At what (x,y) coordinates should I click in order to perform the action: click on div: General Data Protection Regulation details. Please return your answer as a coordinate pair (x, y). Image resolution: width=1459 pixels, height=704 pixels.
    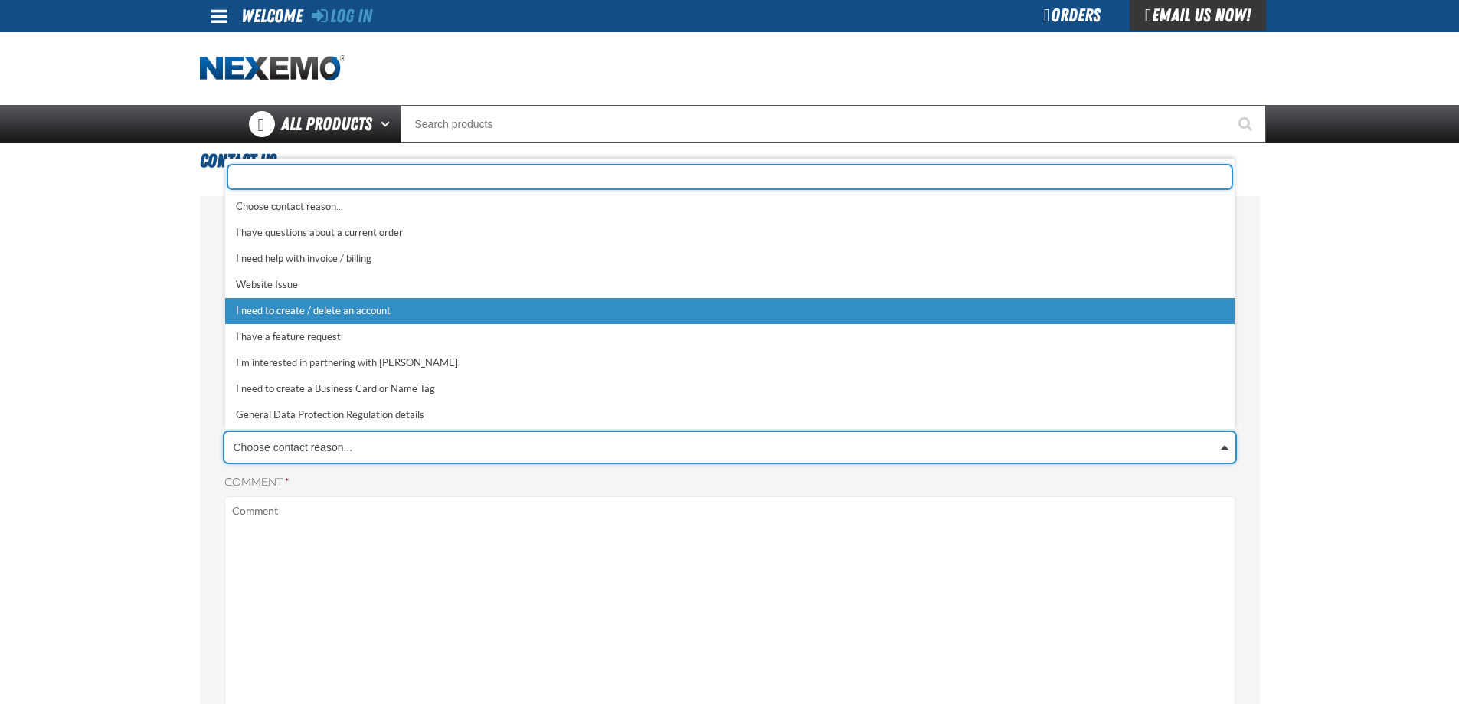
    Looking at the image, I should click on (730, 415).